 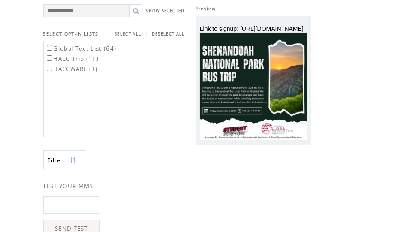 I want to click on span: Preview, so click(x=205, y=9).